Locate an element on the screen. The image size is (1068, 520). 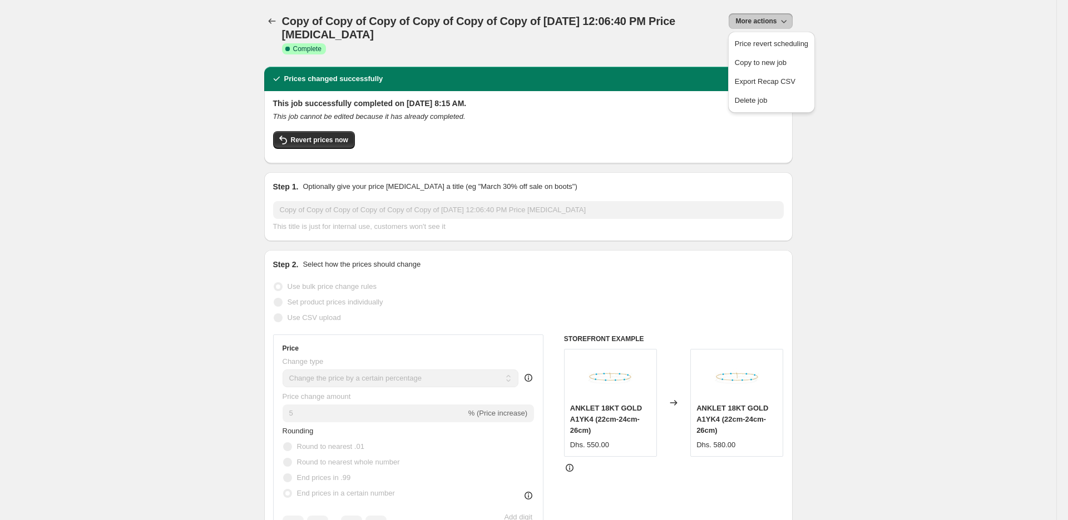
span: Change type is located at coordinates (303, 361).